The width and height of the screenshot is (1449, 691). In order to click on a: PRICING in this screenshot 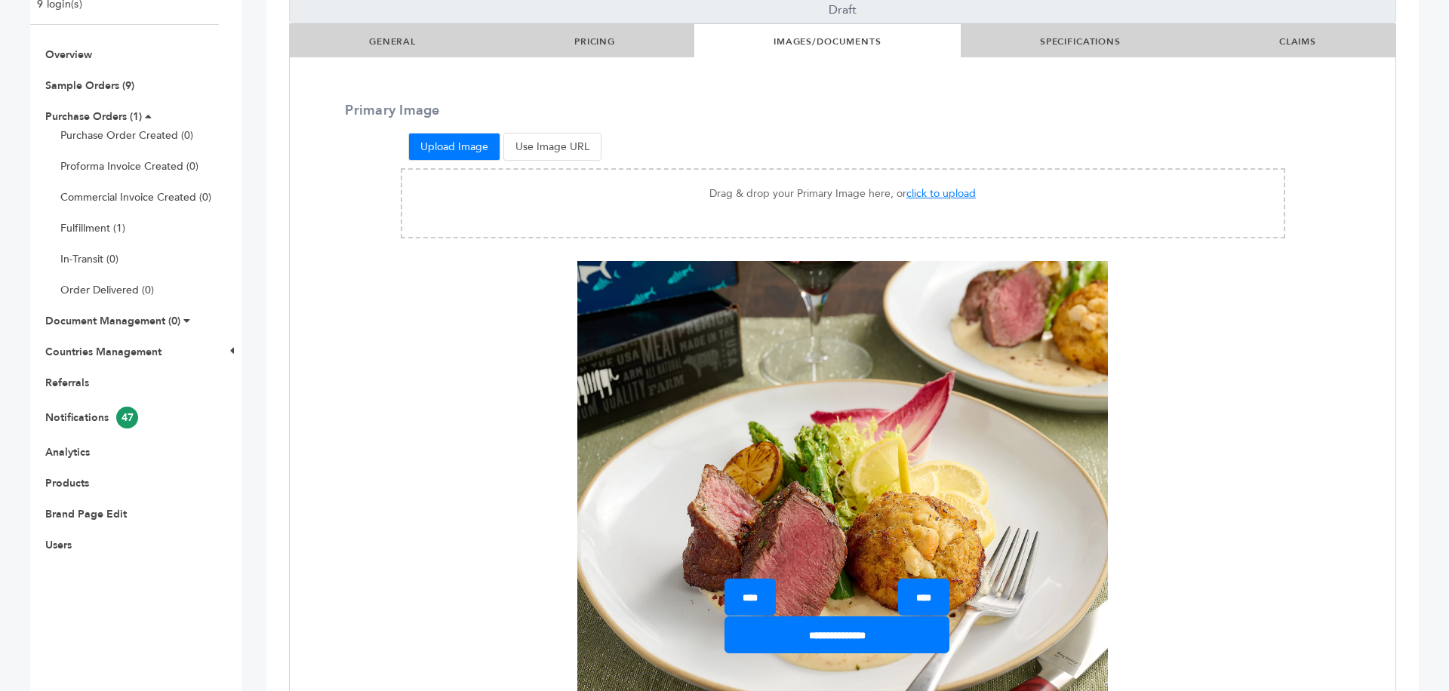, I will do `click(595, 42)`.